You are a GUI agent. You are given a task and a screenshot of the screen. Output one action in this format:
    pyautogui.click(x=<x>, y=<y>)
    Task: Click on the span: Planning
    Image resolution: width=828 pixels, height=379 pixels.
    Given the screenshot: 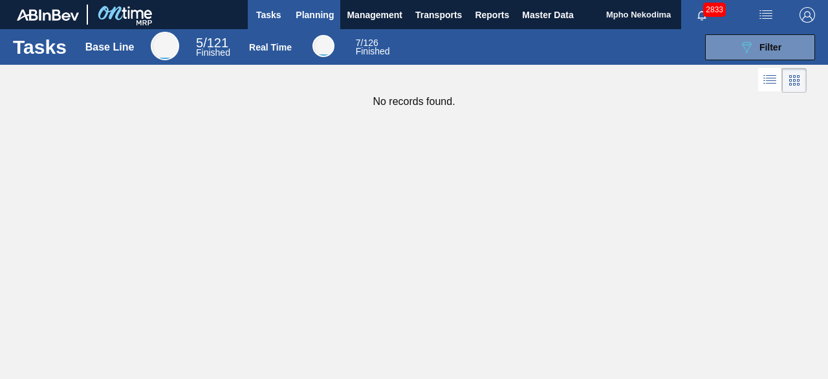 What is the action you would take?
    pyautogui.click(x=315, y=15)
    